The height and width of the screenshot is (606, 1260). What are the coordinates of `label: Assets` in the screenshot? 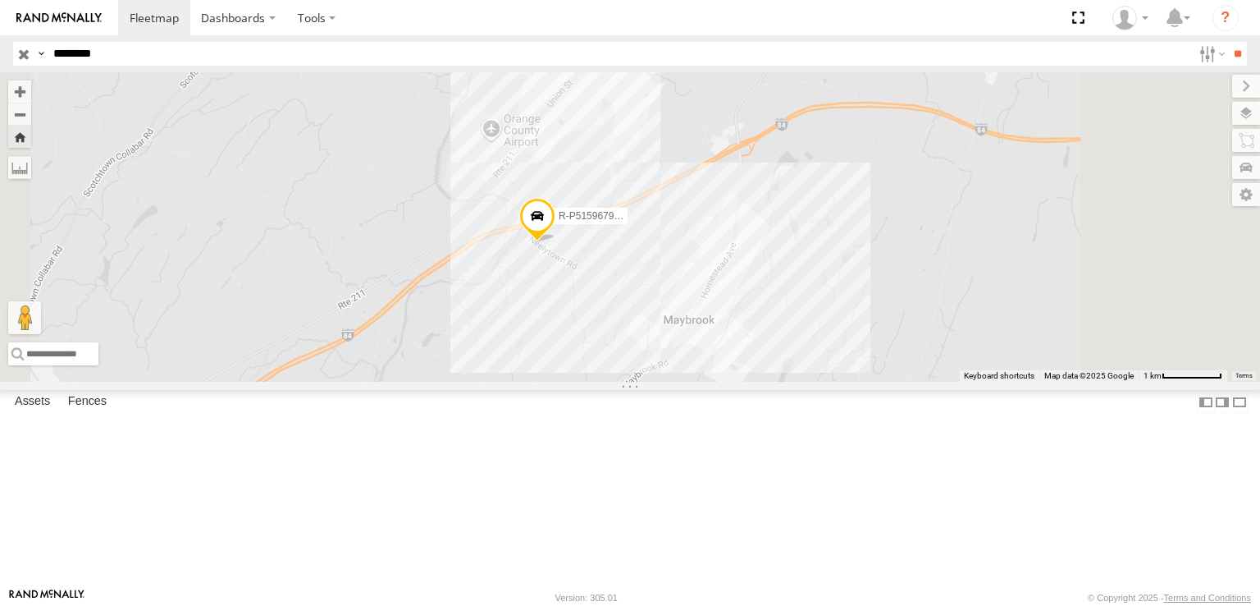 It's located at (32, 402).